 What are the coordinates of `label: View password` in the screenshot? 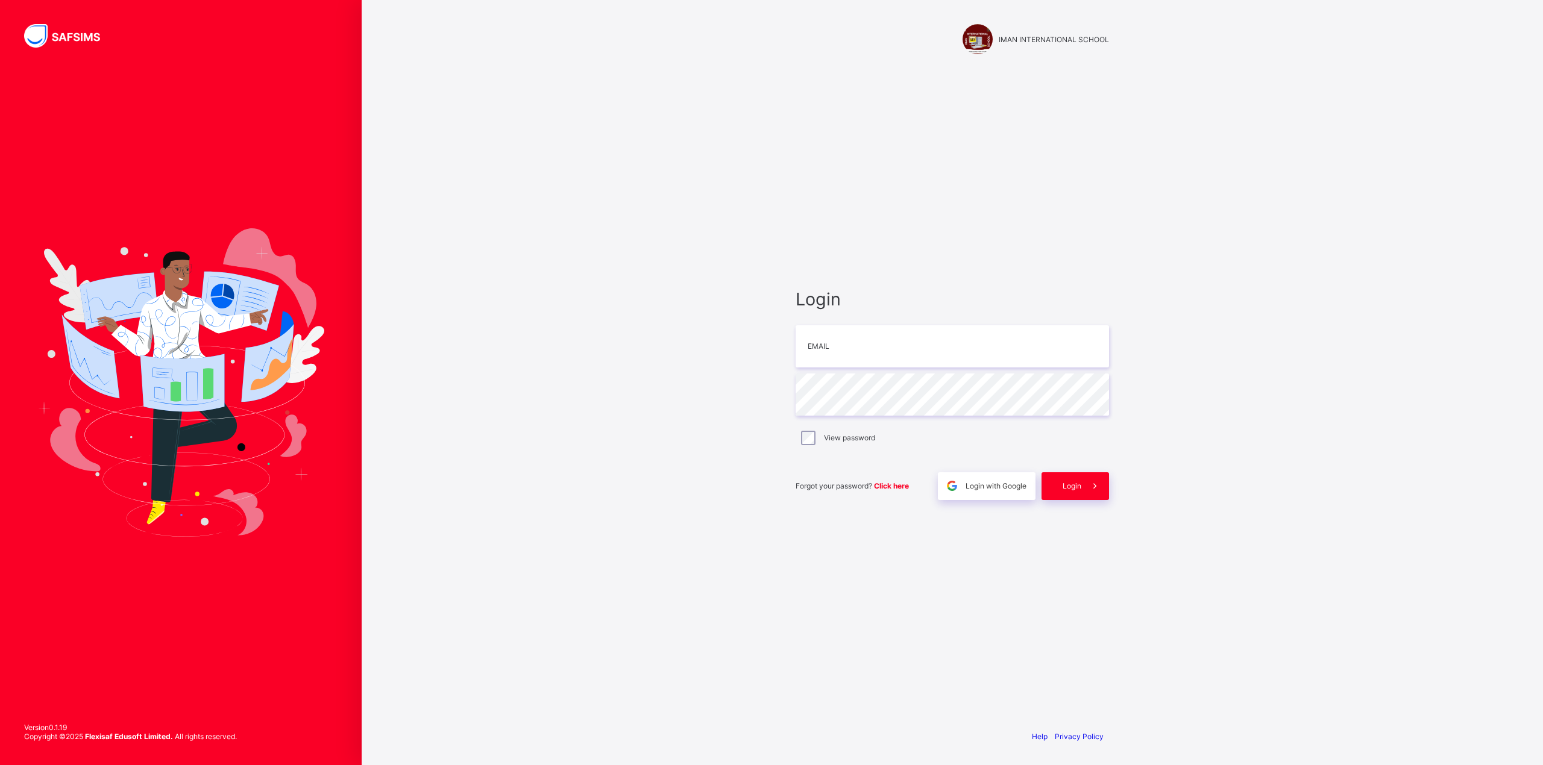 It's located at (849, 438).